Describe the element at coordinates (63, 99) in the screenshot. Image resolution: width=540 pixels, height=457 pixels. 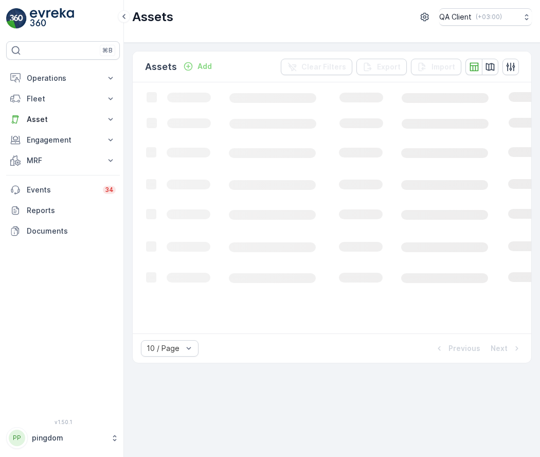
I see `p: Fleet` at that location.